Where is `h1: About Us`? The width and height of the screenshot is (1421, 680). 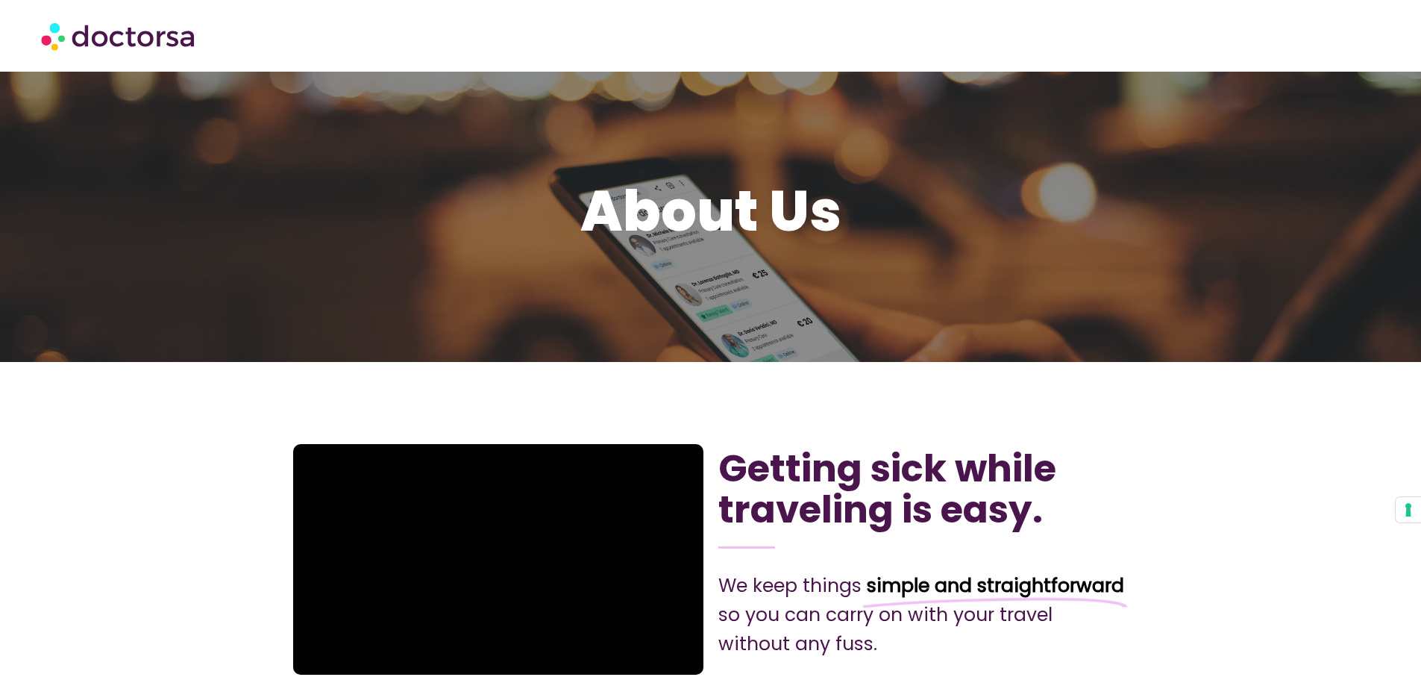
h1: About Us is located at coordinates (711, 211).